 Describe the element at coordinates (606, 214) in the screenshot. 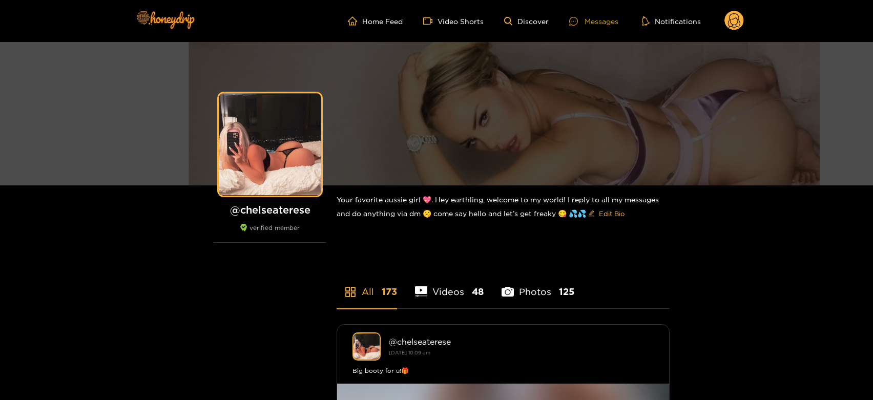

I see `button: editEdit Bio` at that location.